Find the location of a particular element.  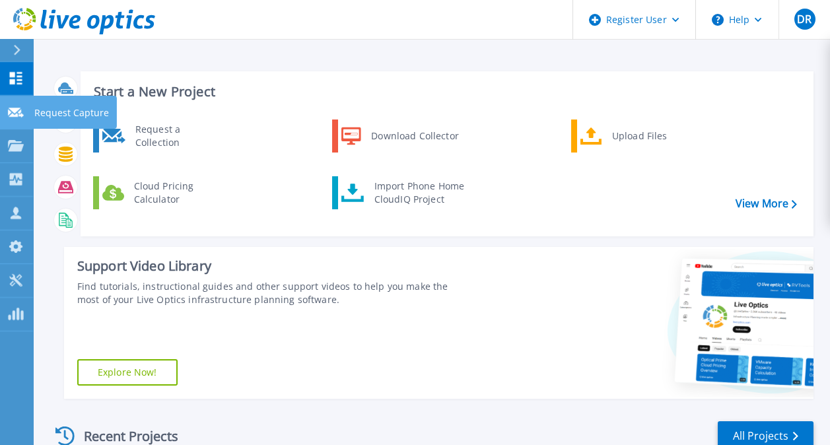

p: Request Capture is located at coordinates (71, 113).